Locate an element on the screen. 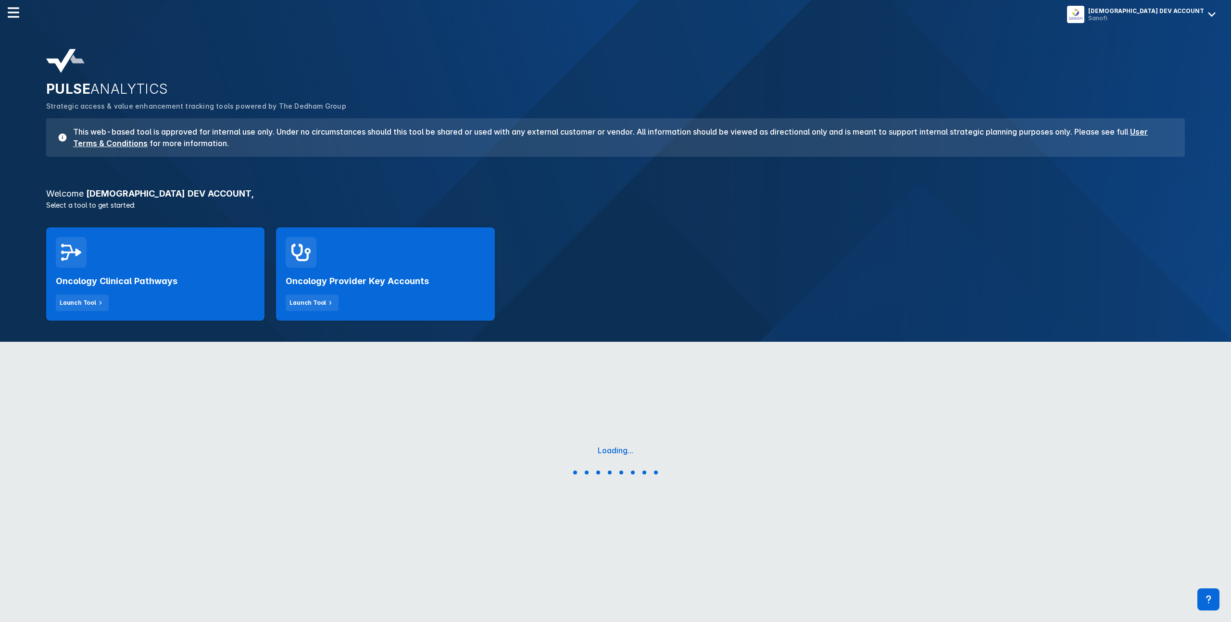 The image size is (1231, 622). img: pulse-analytics-logo is located at coordinates (65, 61).